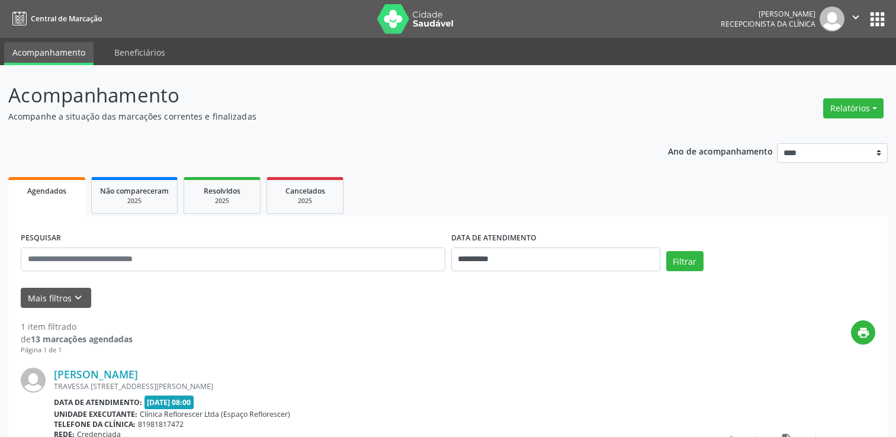 This screenshot has width=896, height=437. Describe the element at coordinates (222, 191) in the screenshot. I see `span: Resolvidos` at that location.